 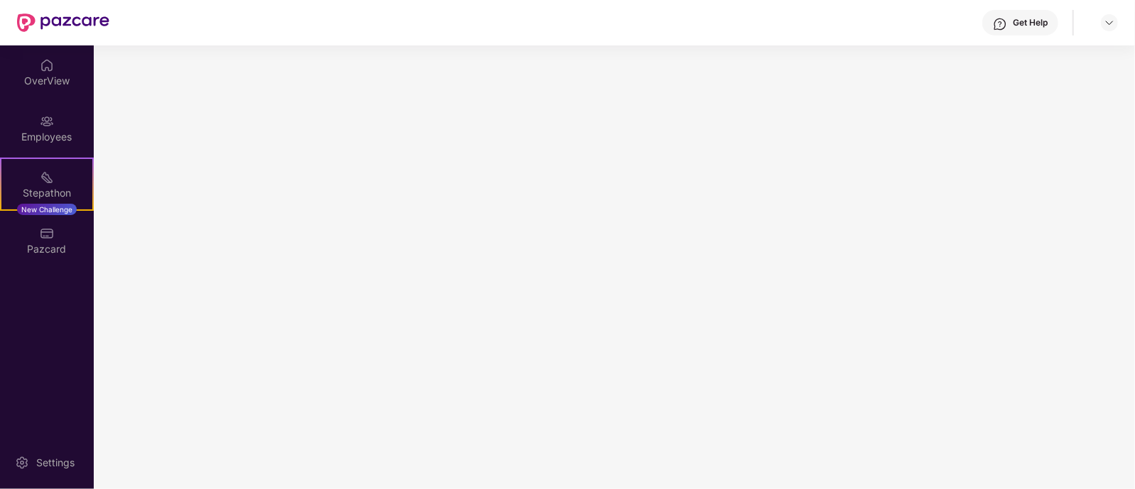 What do you see at coordinates (63, 23) in the screenshot?
I see `img: New Pazcare Logo` at bounding box center [63, 23].